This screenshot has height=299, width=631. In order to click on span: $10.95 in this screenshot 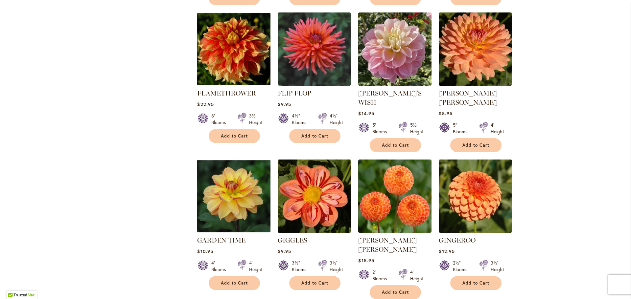, I will do `click(205, 251)`.